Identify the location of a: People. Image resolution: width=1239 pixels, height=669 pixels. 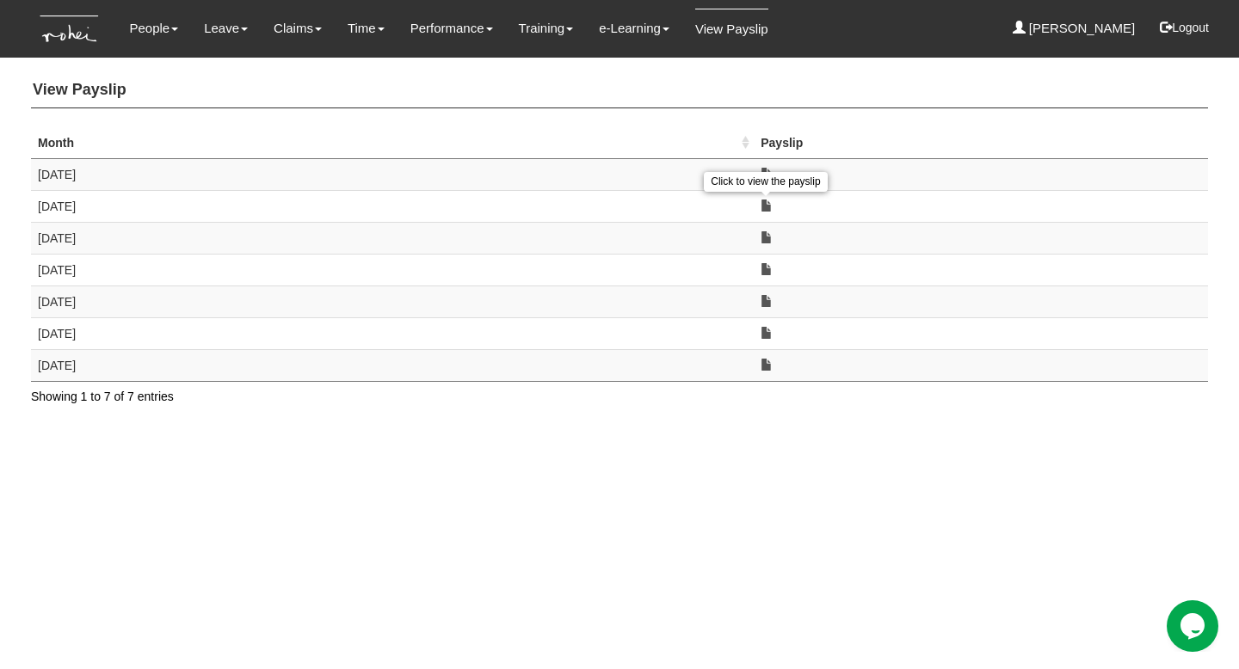
(153, 28).